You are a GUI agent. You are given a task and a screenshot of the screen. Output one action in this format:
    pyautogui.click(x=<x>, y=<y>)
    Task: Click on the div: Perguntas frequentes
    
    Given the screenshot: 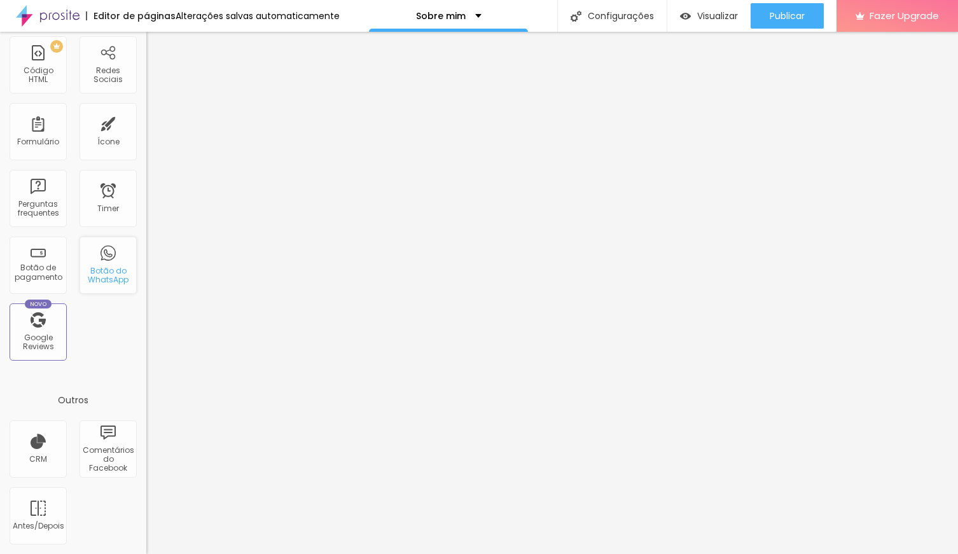 What is the action you would take?
    pyautogui.click(x=38, y=209)
    